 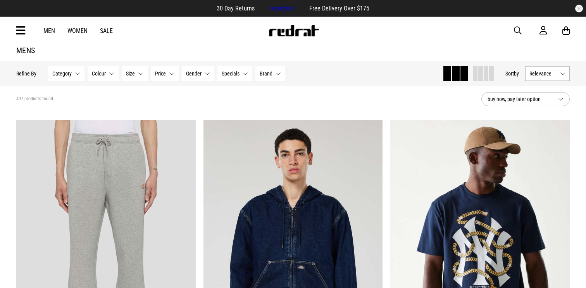 What do you see at coordinates (130, 74) in the screenshot?
I see `span: Size` at bounding box center [130, 74].